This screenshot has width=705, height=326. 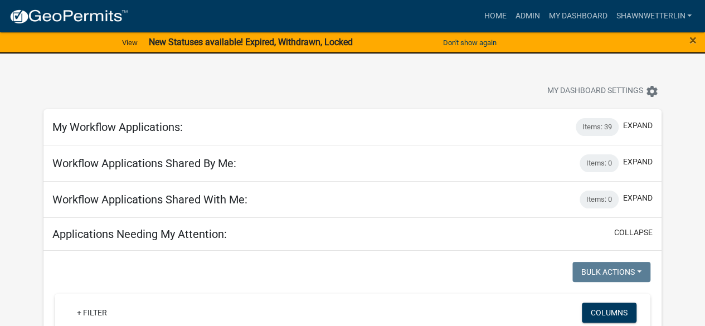 What do you see at coordinates (251, 42) in the screenshot?
I see `strong: New Statuses available! Expired, Withdrawn, Locked` at bounding box center [251, 42].